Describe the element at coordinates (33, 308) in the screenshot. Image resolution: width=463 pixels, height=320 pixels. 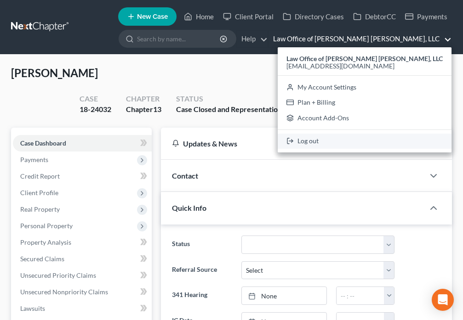
I see `span: Lawsuits` at that location.